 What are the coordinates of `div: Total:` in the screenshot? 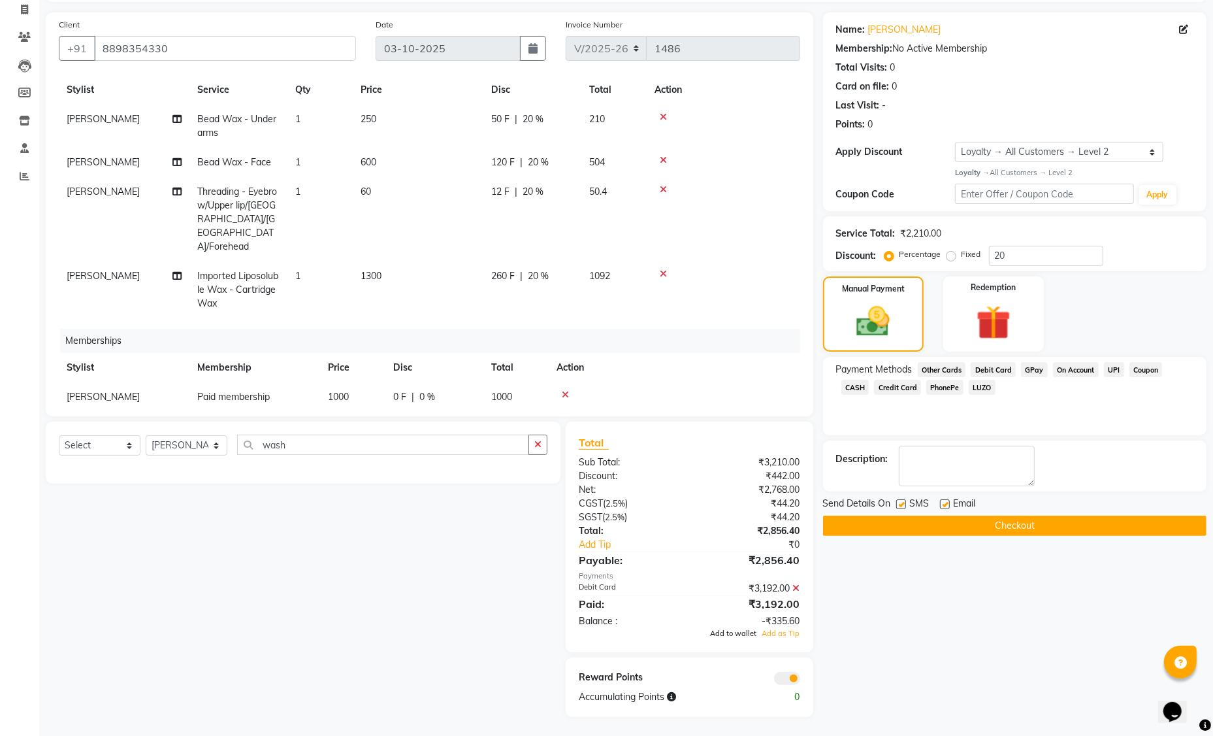 It's located at (629, 531).